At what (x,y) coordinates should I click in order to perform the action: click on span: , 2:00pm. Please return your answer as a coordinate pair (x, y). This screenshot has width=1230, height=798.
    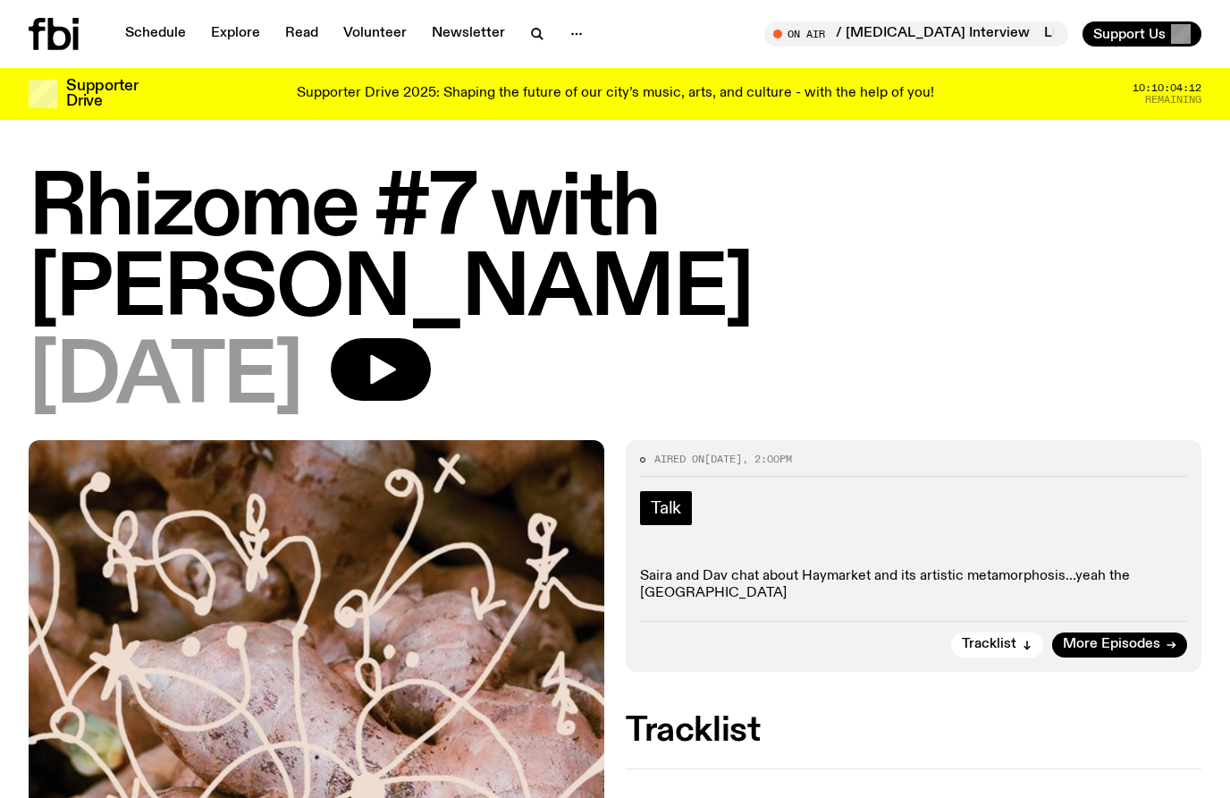
    Looking at the image, I should click on (767, 459).